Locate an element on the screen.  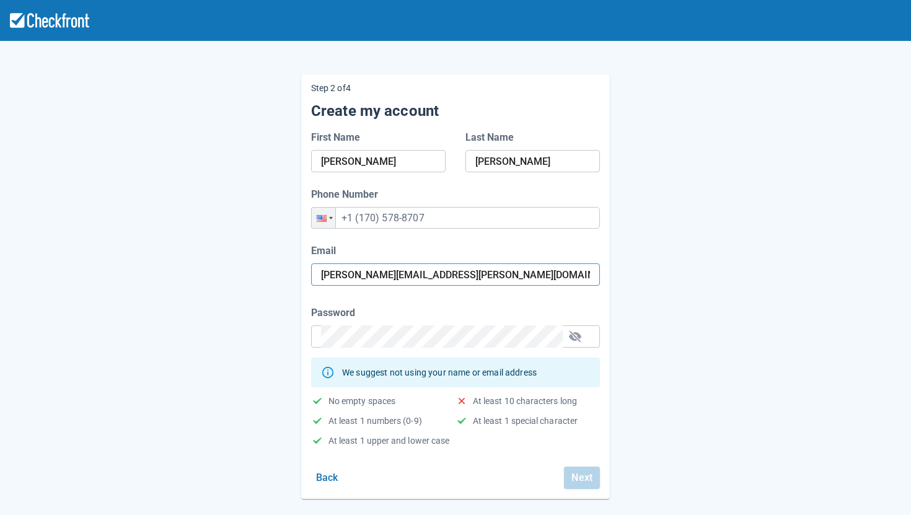
div: At least 1 special character is located at coordinates (525, 421).